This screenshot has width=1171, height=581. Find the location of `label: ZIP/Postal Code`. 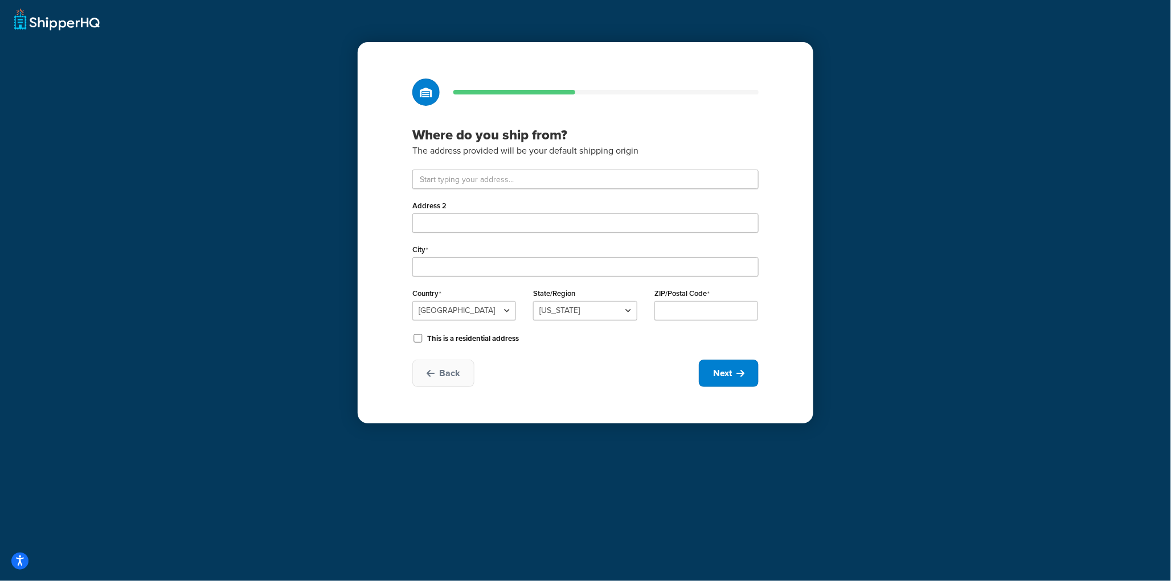

label: ZIP/Postal Code is located at coordinates (682, 294).